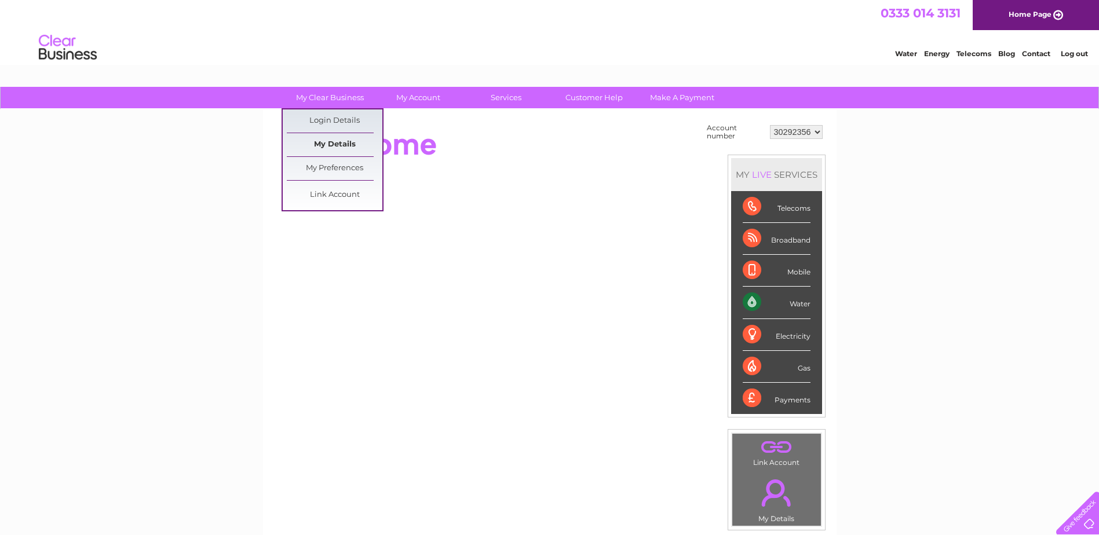 The image size is (1099, 535). Describe the element at coordinates (330, 97) in the screenshot. I see `a: My Clear Business` at that location.